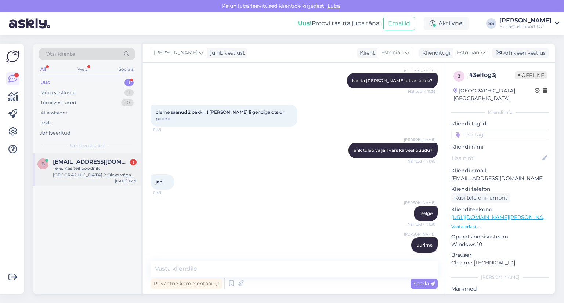 The height and width of the screenshot is (303, 564). What do you see at coordinates (55, 133) in the screenshot?
I see `div: Arhiveeritud` at bounding box center [55, 133].